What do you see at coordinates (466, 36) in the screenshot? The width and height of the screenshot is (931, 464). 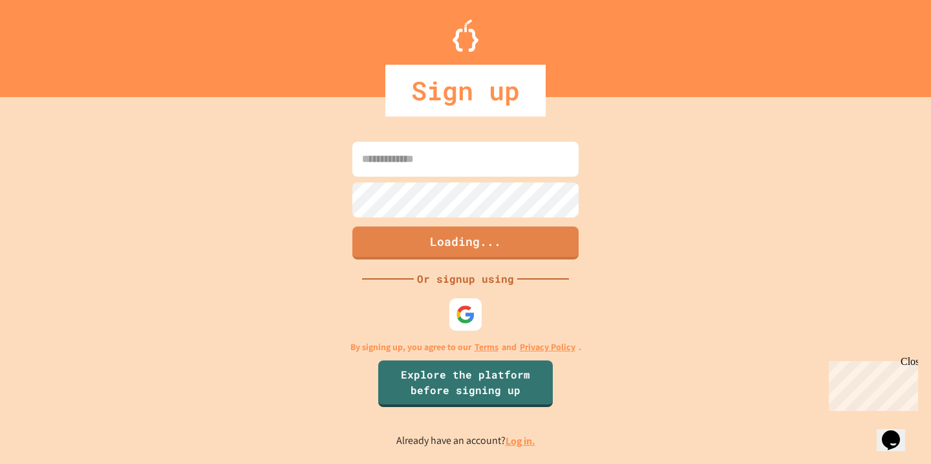 I see `img: Logo.svg` at bounding box center [466, 36].